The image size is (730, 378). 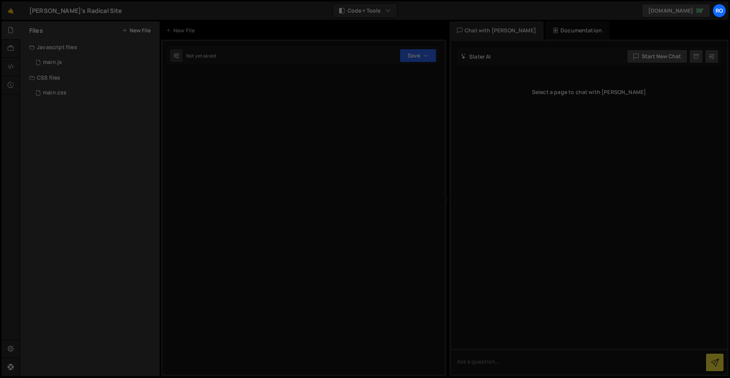 What do you see at coordinates (476, 56) in the screenshot?
I see `h2: Slater AI` at bounding box center [476, 56].